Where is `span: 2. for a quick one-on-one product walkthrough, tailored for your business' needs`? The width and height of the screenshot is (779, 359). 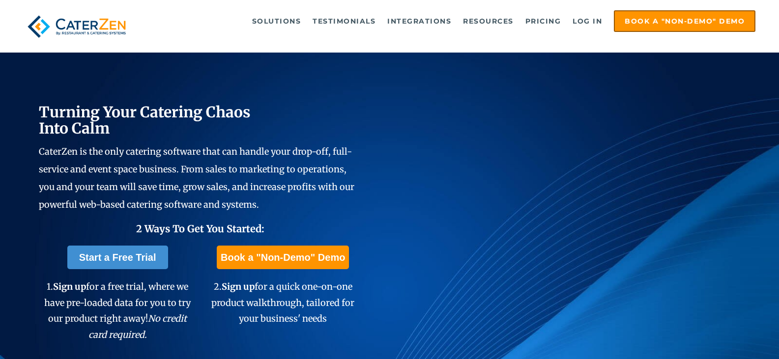 span: 2. for a quick one-on-one product walkthrough, tailored for your business' needs is located at coordinates (283, 303).